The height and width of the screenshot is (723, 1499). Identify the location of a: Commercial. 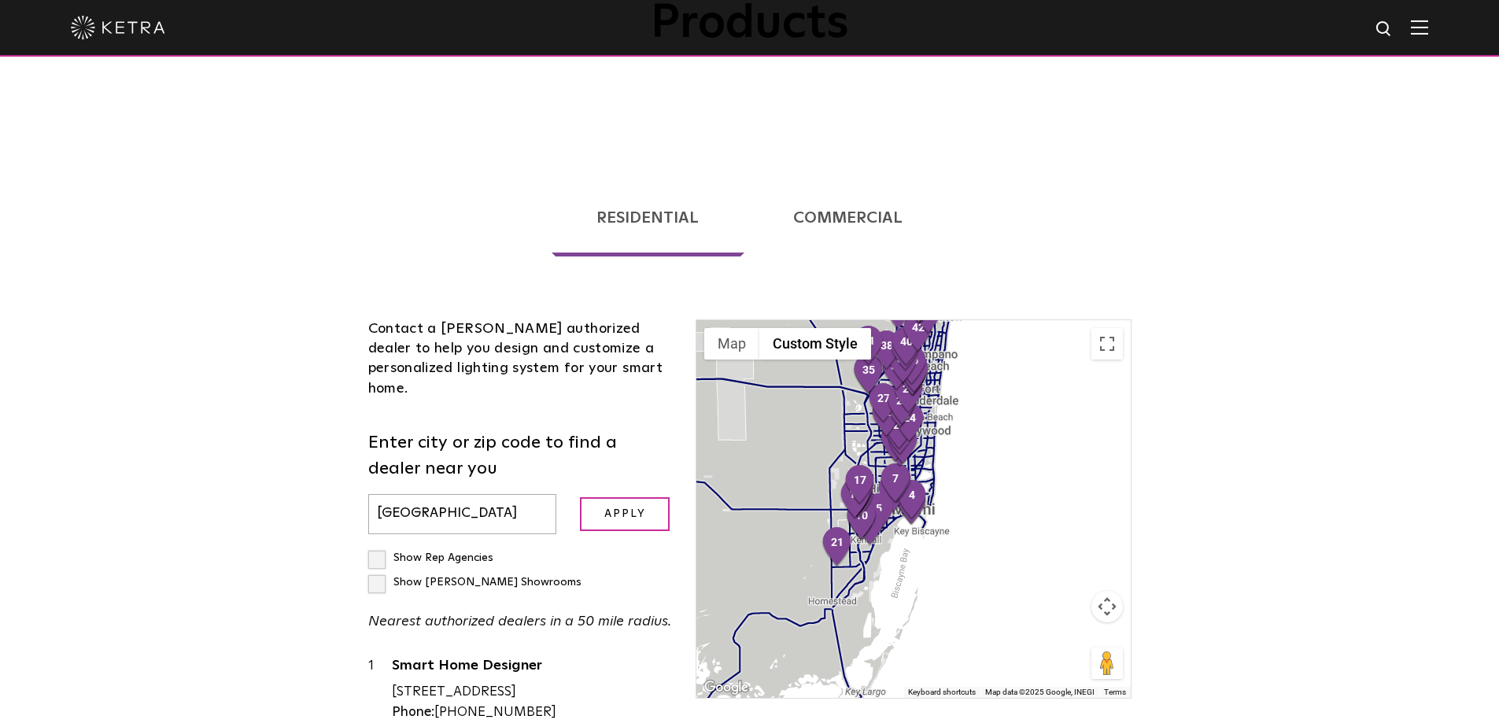
(848, 218).